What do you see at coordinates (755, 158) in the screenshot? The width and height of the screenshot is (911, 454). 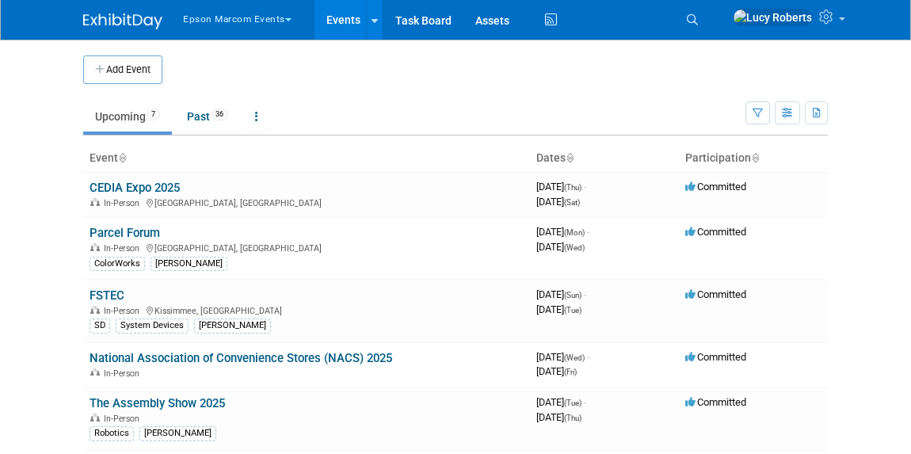 I see `a: Sort by Participation Type` at bounding box center [755, 158].